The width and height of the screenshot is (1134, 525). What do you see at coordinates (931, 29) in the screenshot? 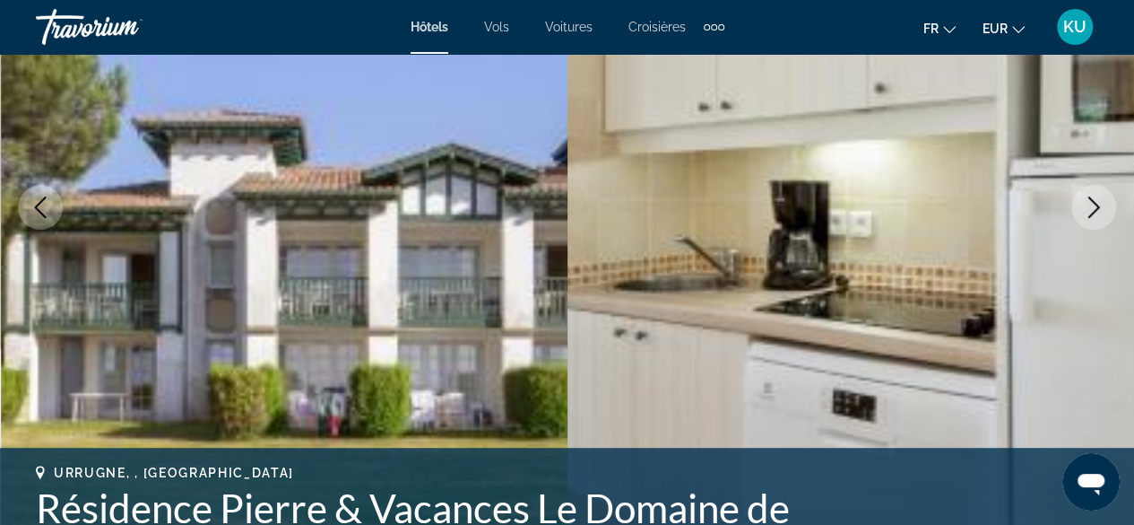
I see `span: fr` at bounding box center [931, 29].